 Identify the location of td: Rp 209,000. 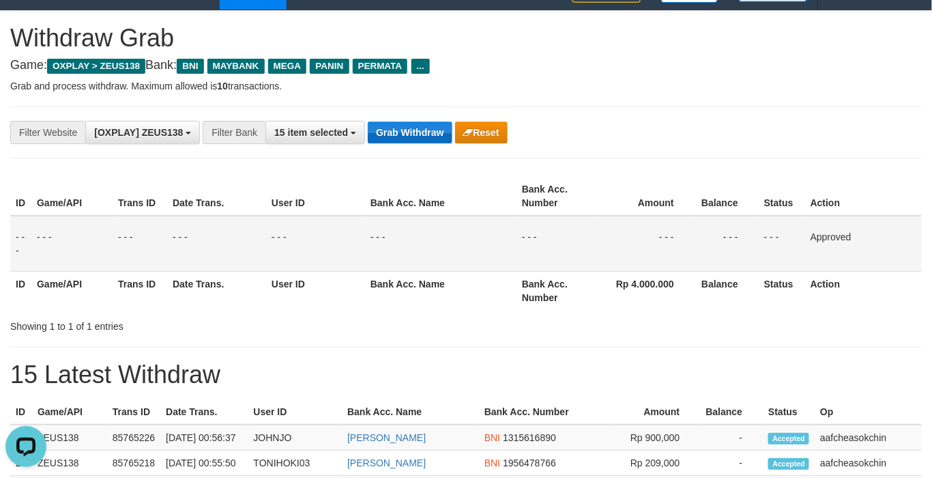
(655, 463).